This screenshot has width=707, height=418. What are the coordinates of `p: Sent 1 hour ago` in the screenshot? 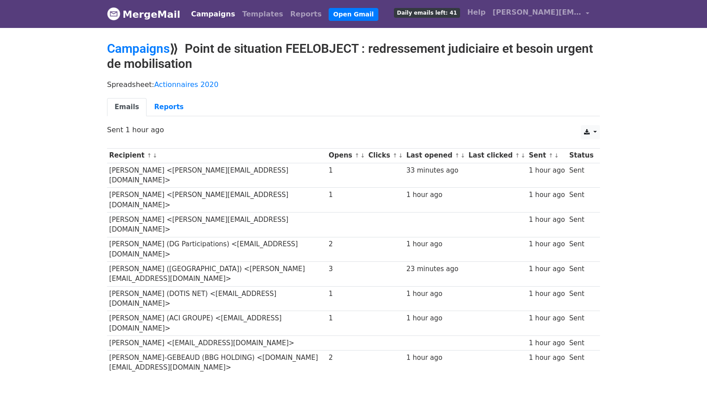 It's located at (353, 130).